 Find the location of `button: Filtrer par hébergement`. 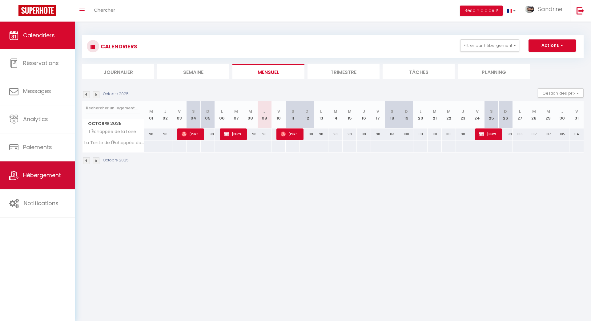

button: Filtrer par hébergement is located at coordinates (490, 46).